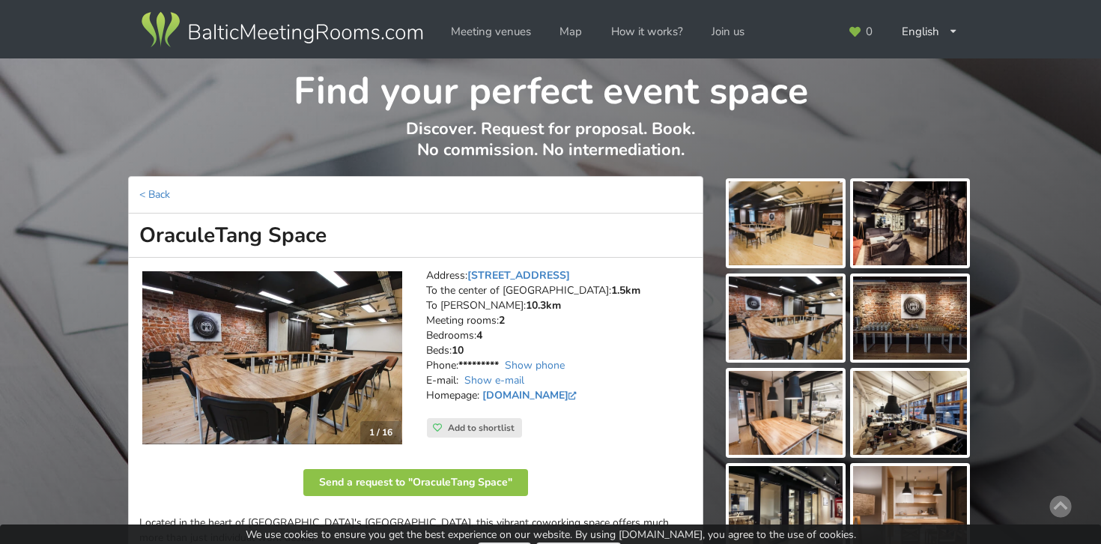 The height and width of the screenshot is (544, 1101). I want to click on strong: 10, so click(458, 350).